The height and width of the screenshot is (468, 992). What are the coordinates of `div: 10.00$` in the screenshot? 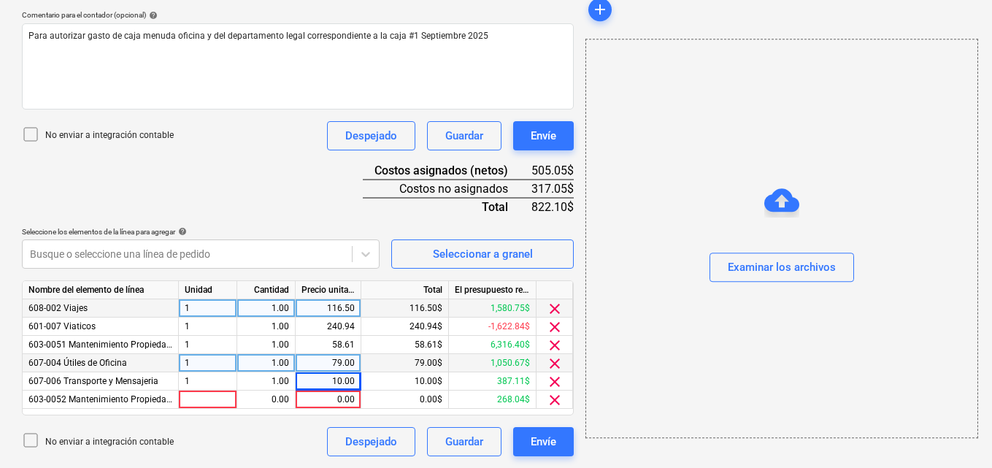 It's located at (405, 381).